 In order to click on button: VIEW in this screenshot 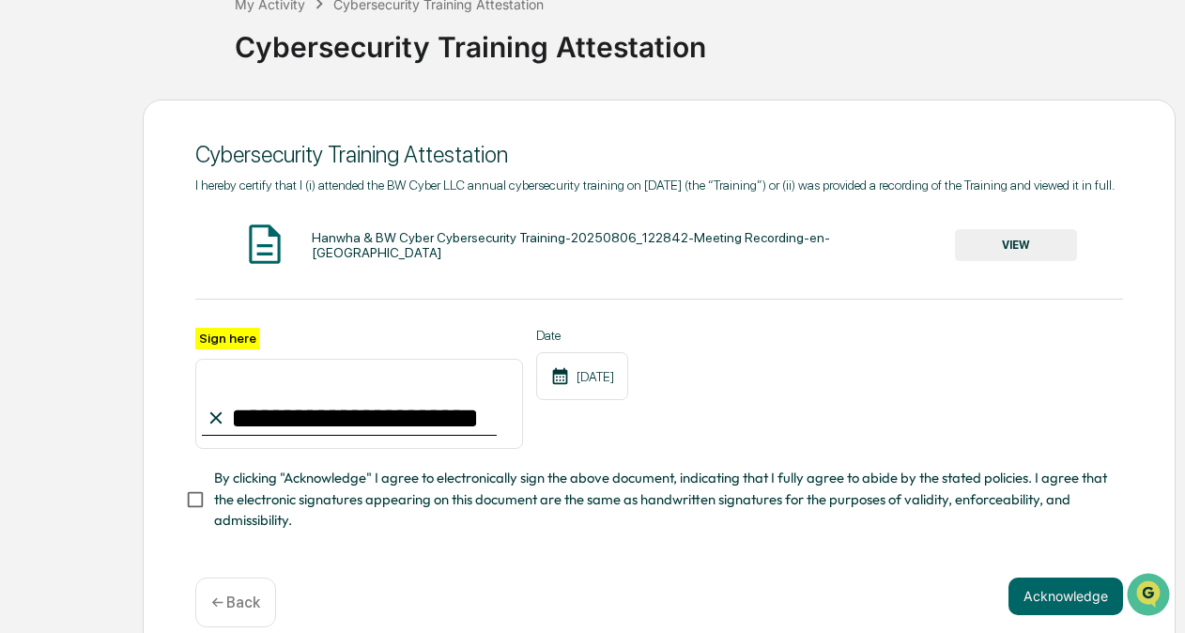, I will do `click(1016, 245)`.